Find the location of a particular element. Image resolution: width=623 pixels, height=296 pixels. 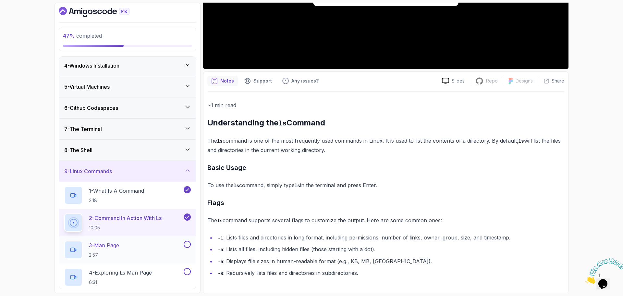

button: 1-What Is A Command2:18 is located at coordinates (128, 195).